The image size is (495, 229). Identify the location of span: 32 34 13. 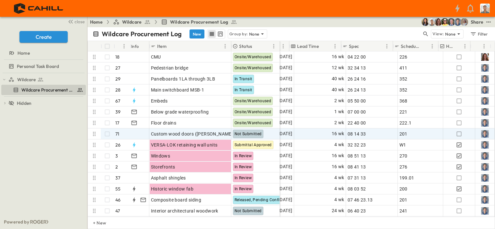
(357, 68).